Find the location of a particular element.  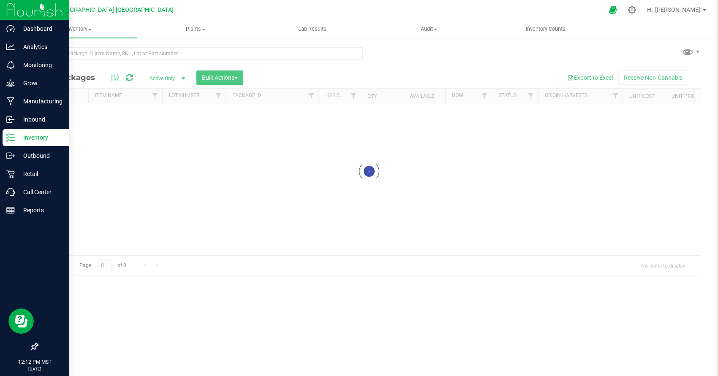

div: Manage settings is located at coordinates (632, 10).